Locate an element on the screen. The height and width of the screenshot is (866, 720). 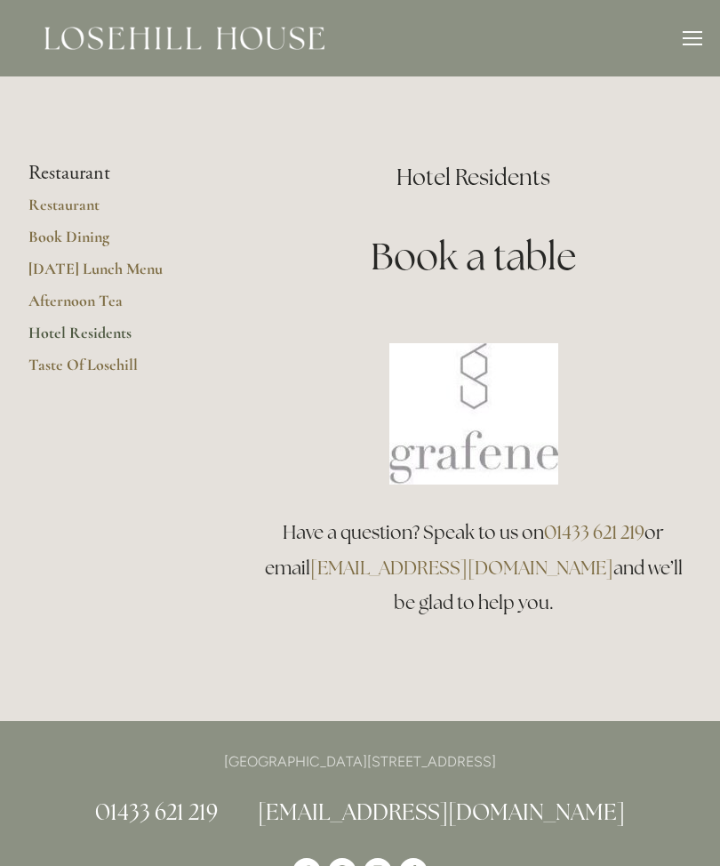
a: Afternoon Tea is located at coordinates (113, 307).